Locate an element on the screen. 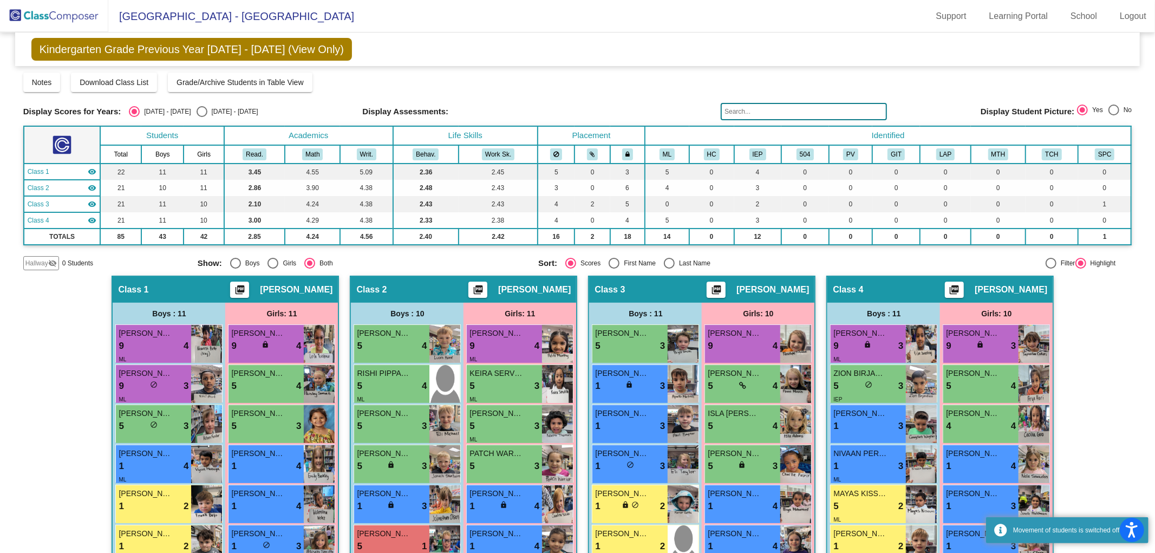  button: 504 is located at coordinates (805, 154).